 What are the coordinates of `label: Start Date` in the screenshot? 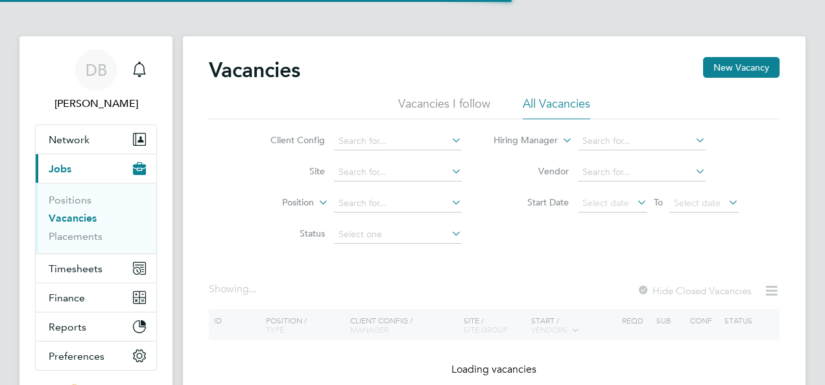 It's located at (531, 202).